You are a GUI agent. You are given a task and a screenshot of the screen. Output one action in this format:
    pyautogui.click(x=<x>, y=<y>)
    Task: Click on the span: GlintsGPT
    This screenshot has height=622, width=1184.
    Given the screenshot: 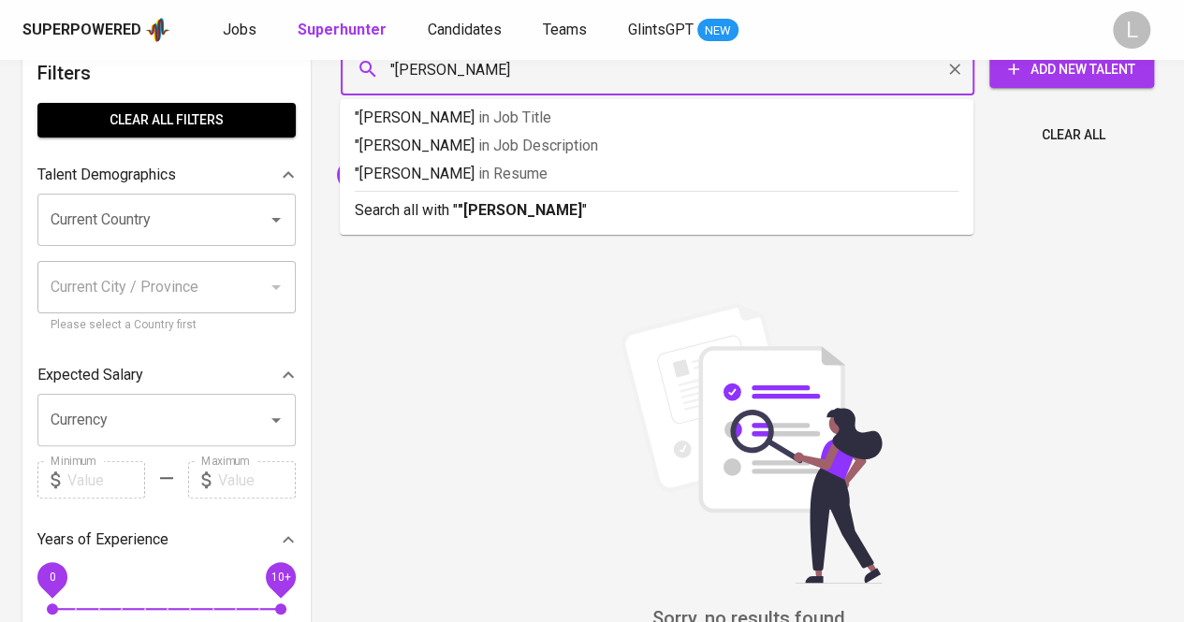 What is the action you would take?
    pyautogui.click(x=661, y=29)
    